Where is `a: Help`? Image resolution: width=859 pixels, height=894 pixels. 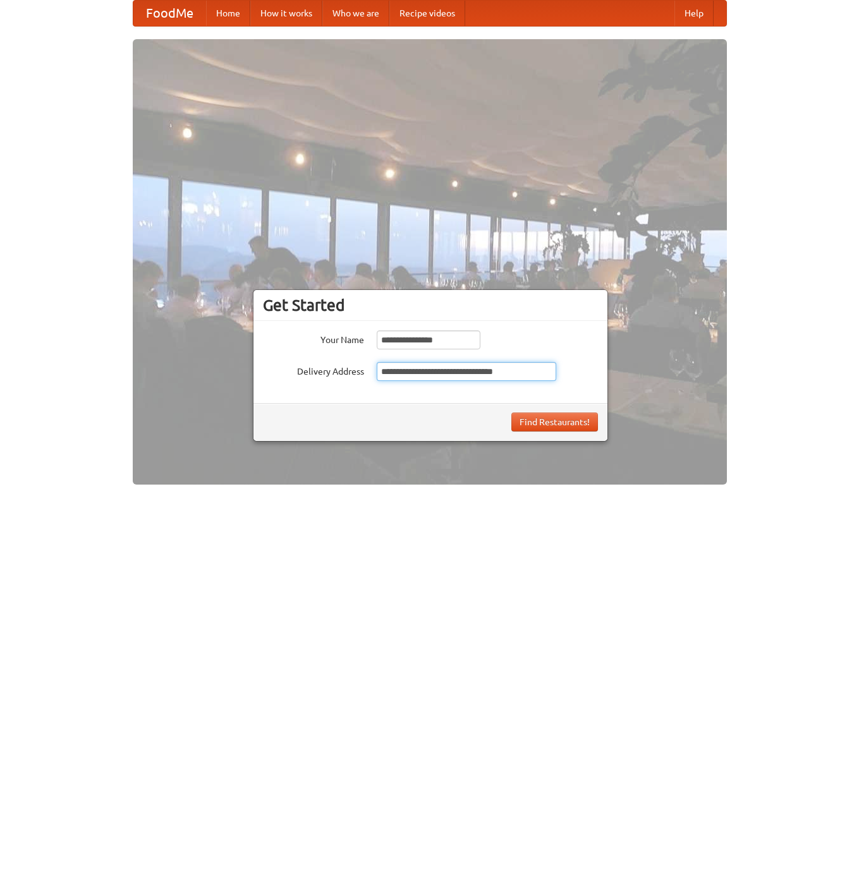
a: Help is located at coordinates (694, 13).